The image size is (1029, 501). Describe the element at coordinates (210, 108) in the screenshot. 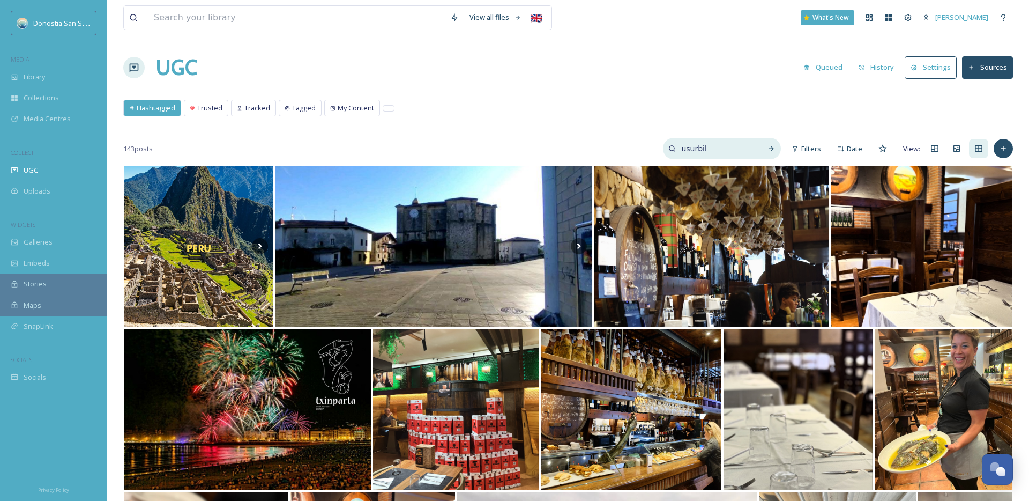

I see `span: Trusted` at that location.